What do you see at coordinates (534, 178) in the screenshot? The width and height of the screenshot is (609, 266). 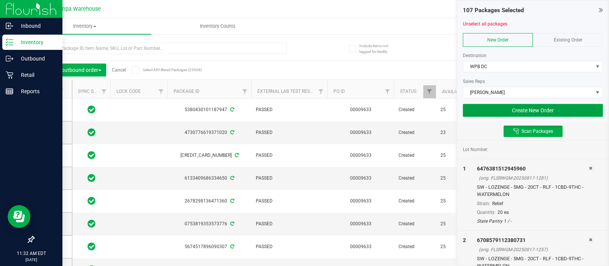 I see `div: (orig. FLSRWGM-20250817-1281)` at bounding box center [534, 178].